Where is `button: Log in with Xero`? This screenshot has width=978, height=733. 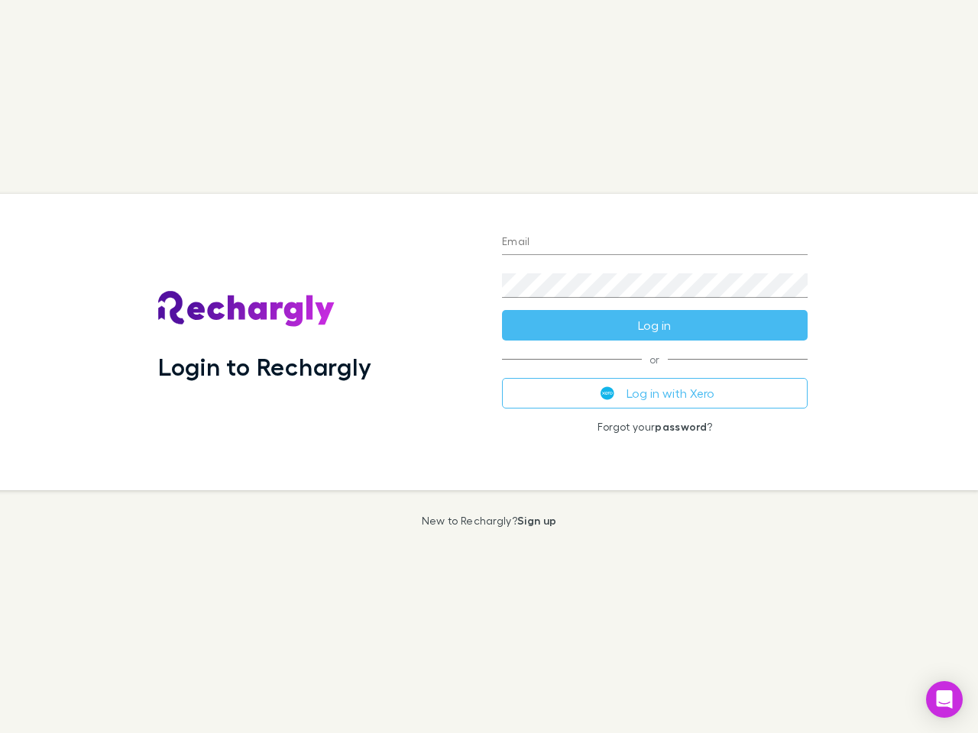
button: Log in with Xero is located at coordinates (655, 393).